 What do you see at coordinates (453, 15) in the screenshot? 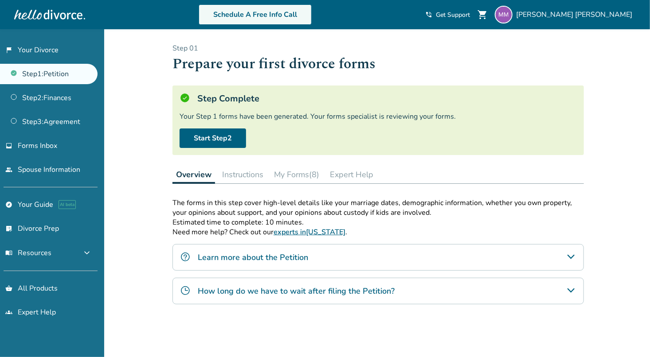
I see `span: Get Support` at bounding box center [453, 15].